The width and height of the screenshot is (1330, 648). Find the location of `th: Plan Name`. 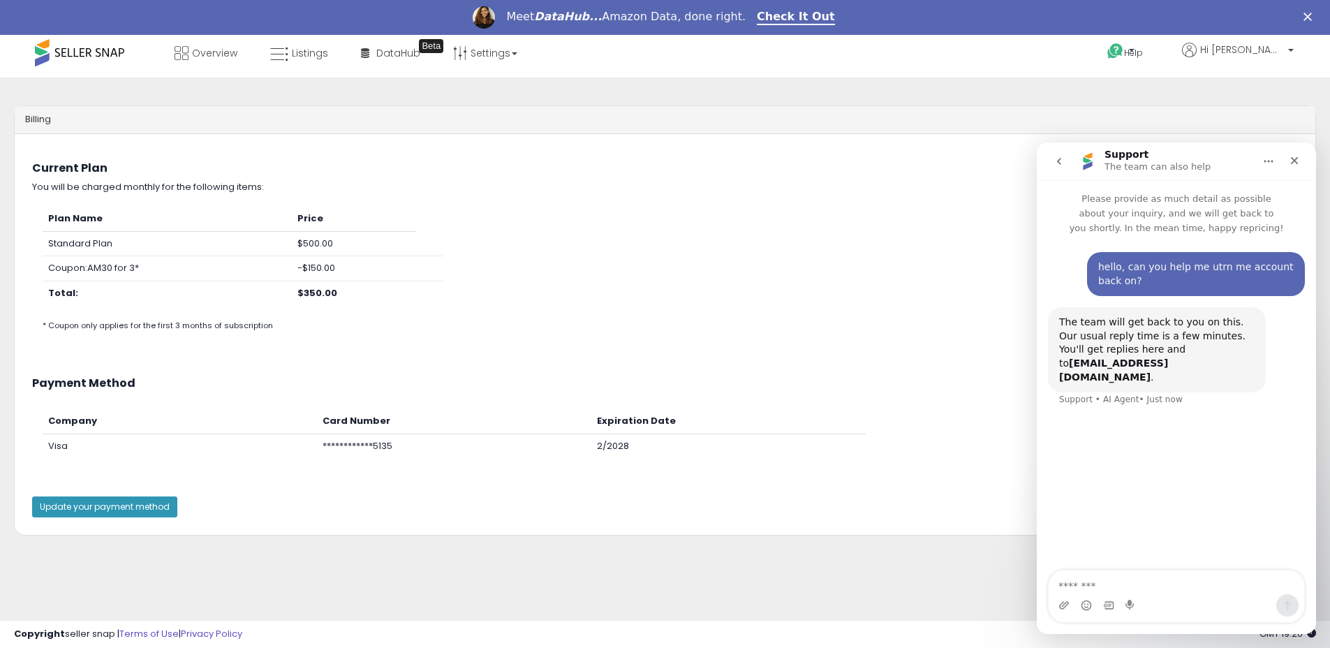

th: Plan Name is located at coordinates (167, 218).